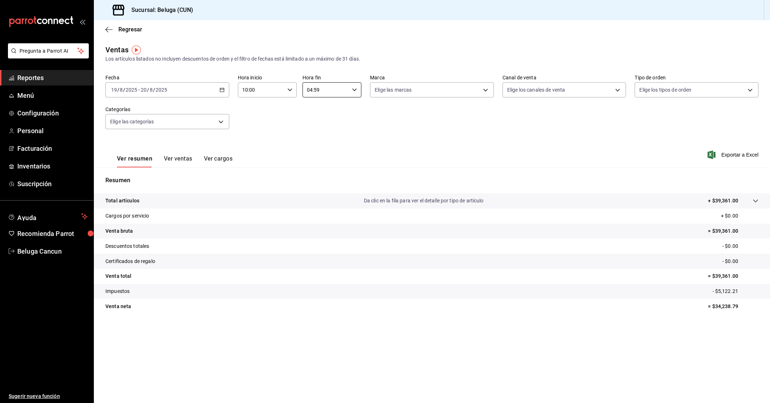  I want to click on h3: Sucursal: Beluga (CUN), so click(159, 10).